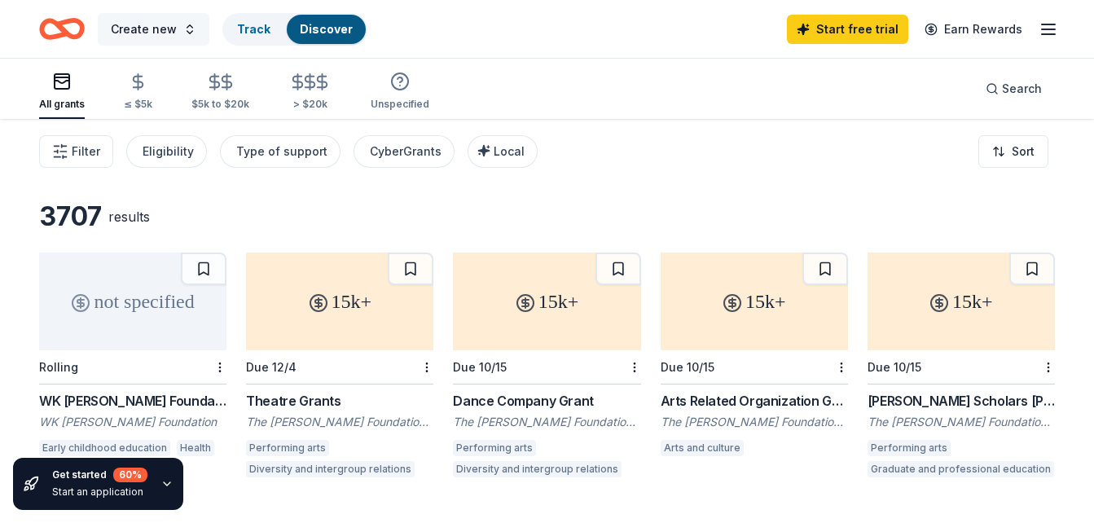  What do you see at coordinates (70, 217) in the screenshot?
I see `div: 3707` at bounding box center [70, 217].